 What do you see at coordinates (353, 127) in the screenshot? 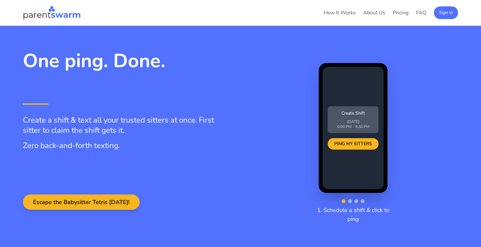
I see `p: 6:00 PM - 9:30 PM` at bounding box center [353, 127].